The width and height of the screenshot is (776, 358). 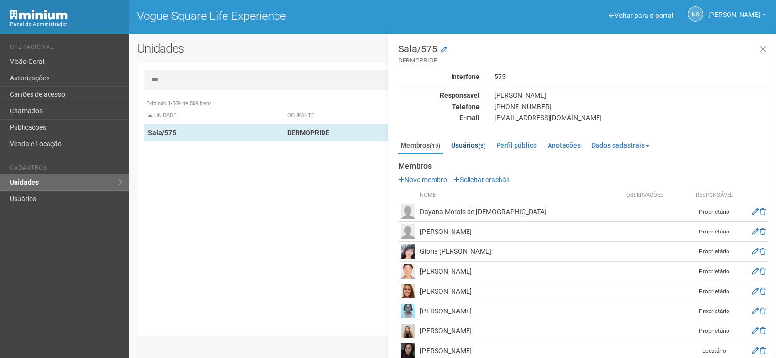 I want to click on div: Exibindo 1-509 de 509 itens, so click(x=452, y=104).